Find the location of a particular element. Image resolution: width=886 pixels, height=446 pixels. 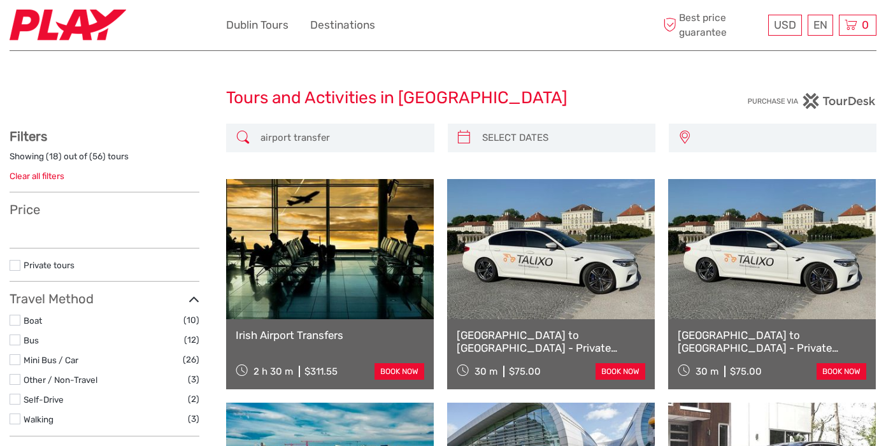

span: (26) is located at coordinates (191, 359).